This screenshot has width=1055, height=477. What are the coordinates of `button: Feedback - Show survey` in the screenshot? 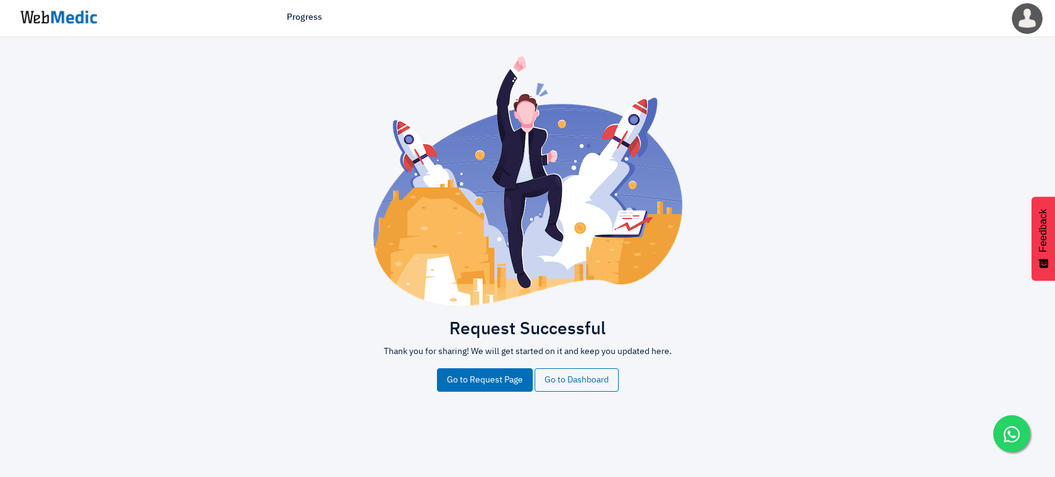 It's located at (1044, 239).